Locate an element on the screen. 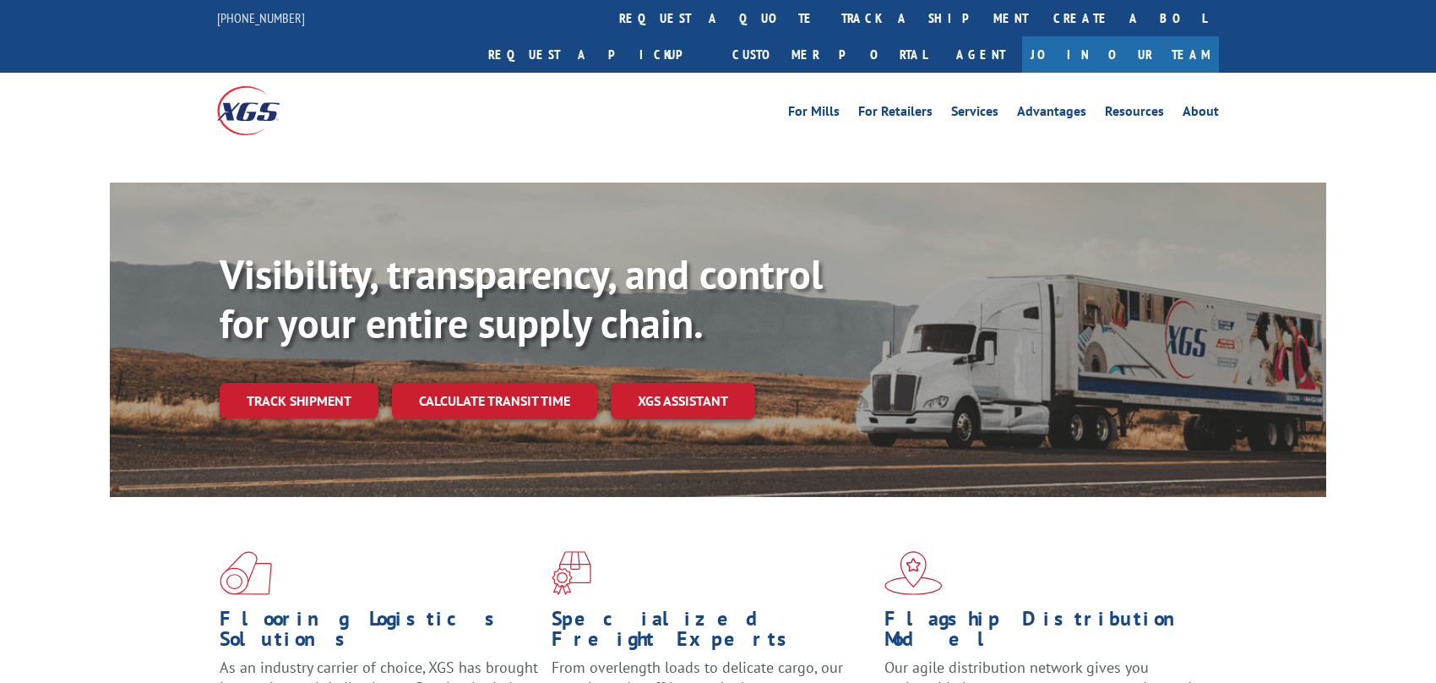 Image resolution: width=1436 pixels, height=683 pixels. a: XGS ASSISTANT is located at coordinates (683, 401).